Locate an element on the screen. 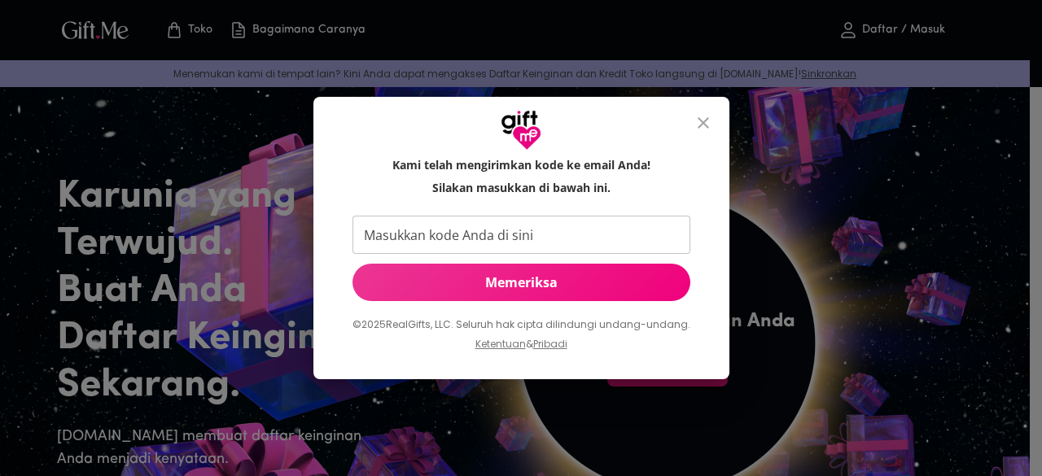  a: Pribadi is located at coordinates (550, 344).